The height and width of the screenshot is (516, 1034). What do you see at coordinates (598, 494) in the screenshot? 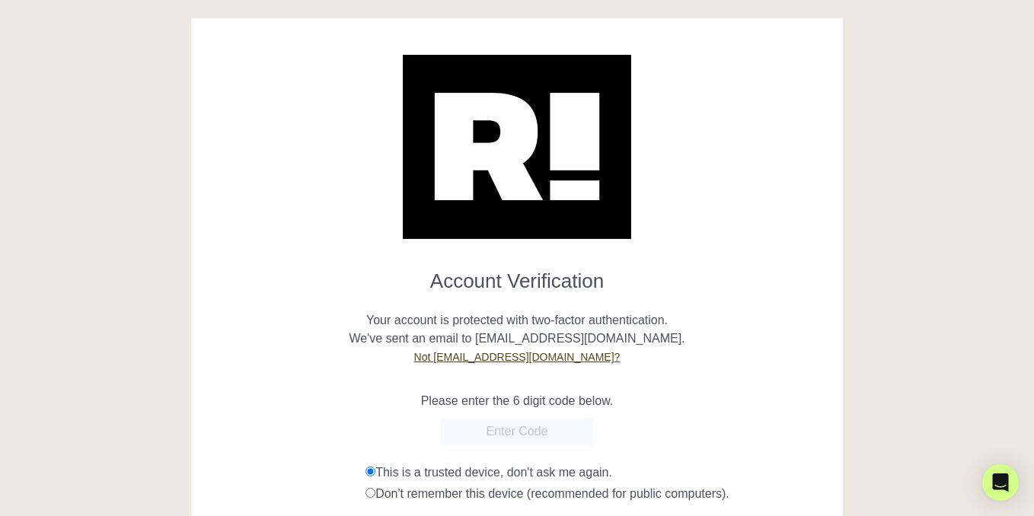
I see `div: Don't remember this device (recommended for public computers).` at bounding box center [598, 494].